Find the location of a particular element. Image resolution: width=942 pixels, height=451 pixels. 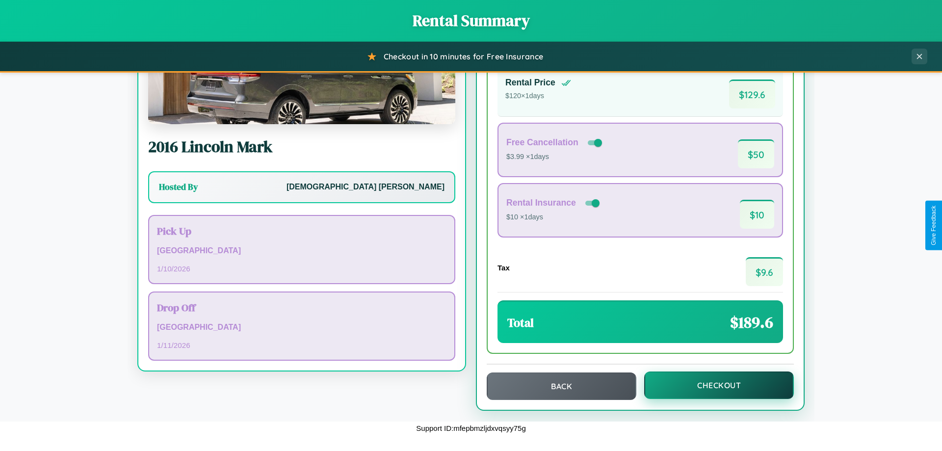

h2: 2016 Lincoln Mark is located at coordinates (302, 147).